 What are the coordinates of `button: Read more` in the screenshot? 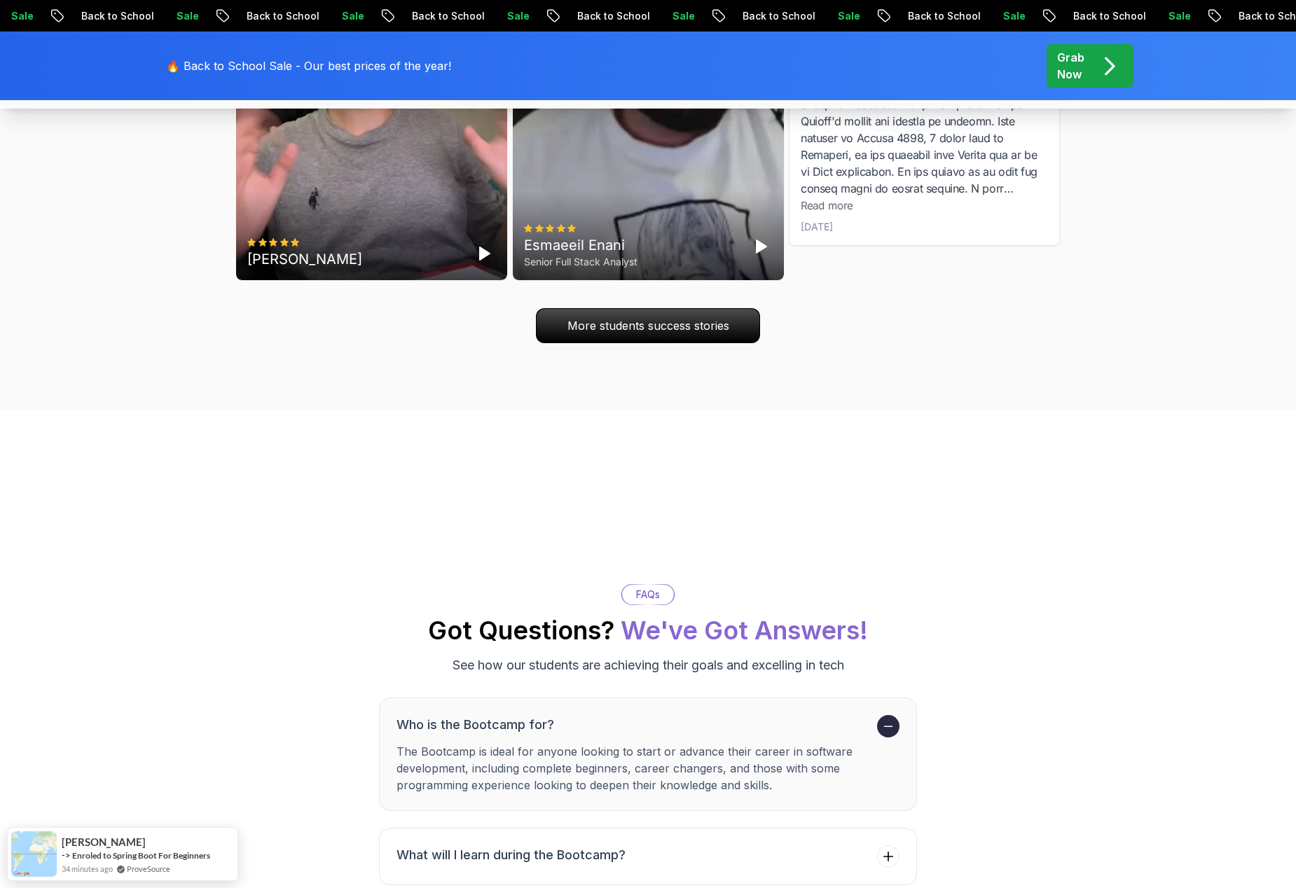 It's located at (826, 205).